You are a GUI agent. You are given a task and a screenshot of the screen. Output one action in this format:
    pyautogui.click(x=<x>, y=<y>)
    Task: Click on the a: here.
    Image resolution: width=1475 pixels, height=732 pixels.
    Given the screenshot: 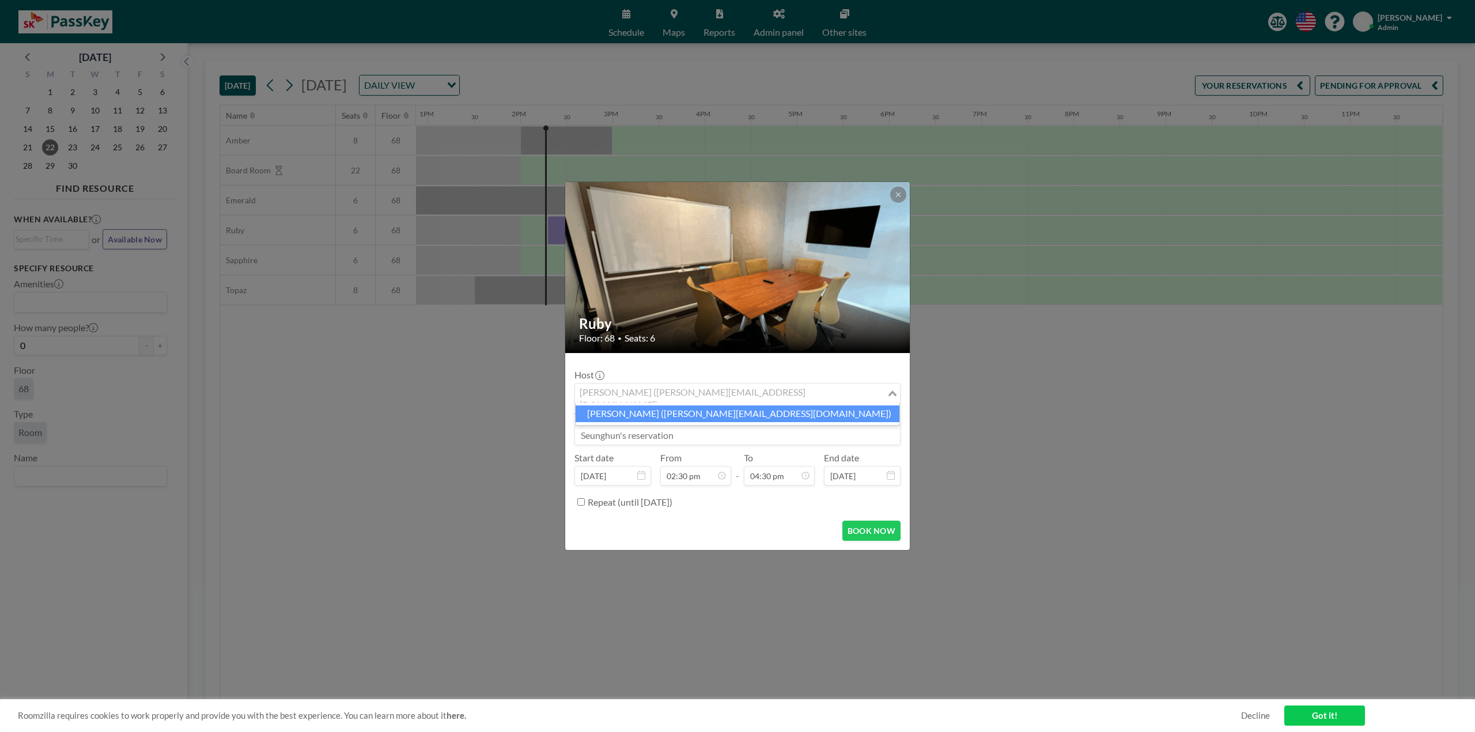 What is the action you would take?
    pyautogui.click(x=456, y=716)
    